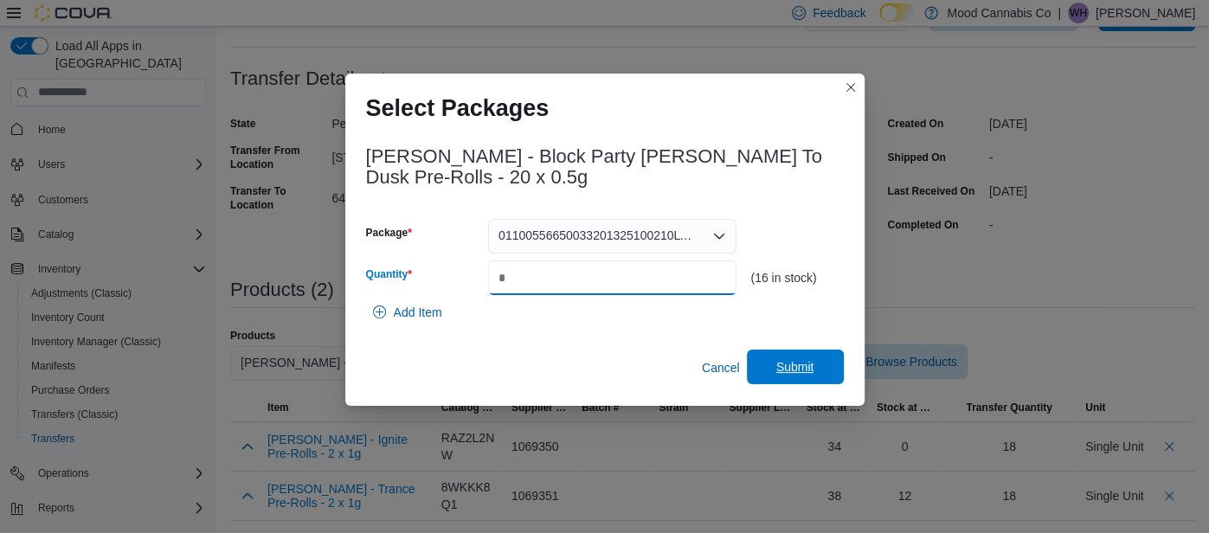 The height and width of the screenshot is (533, 1209). I want to click on label: Package, so click(388, 233).